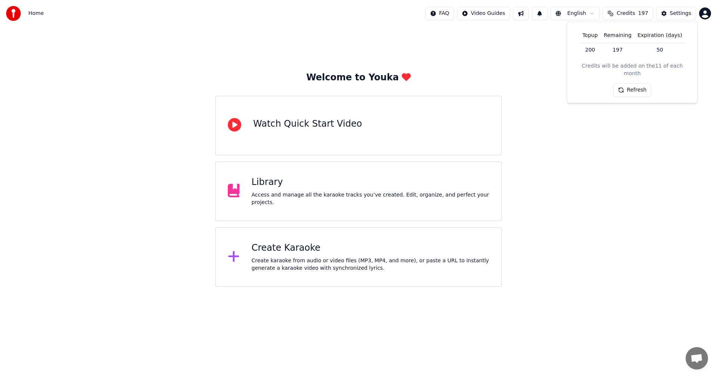 Image resolution: width=717 pixels, height=377 pixels. Describe the element at coordinates (590, 35) in the screenshot. I see `th: Topup` at that location.